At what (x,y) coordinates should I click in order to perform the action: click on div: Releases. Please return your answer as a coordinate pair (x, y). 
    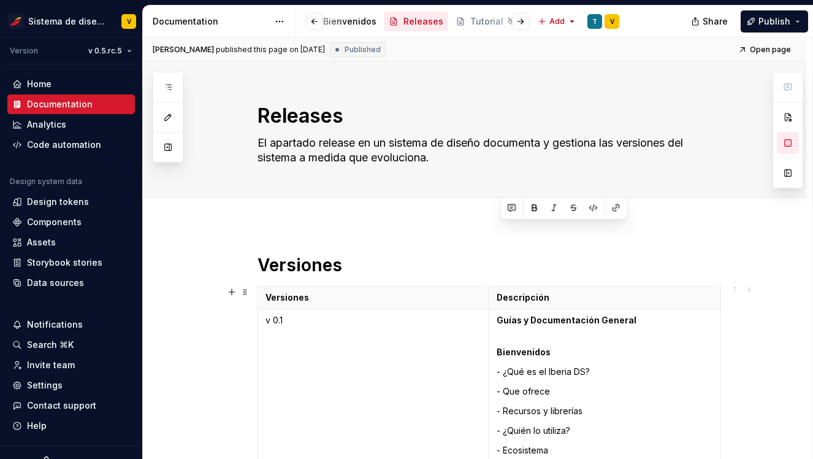
    Looking at the image, I should click on (423, 21).